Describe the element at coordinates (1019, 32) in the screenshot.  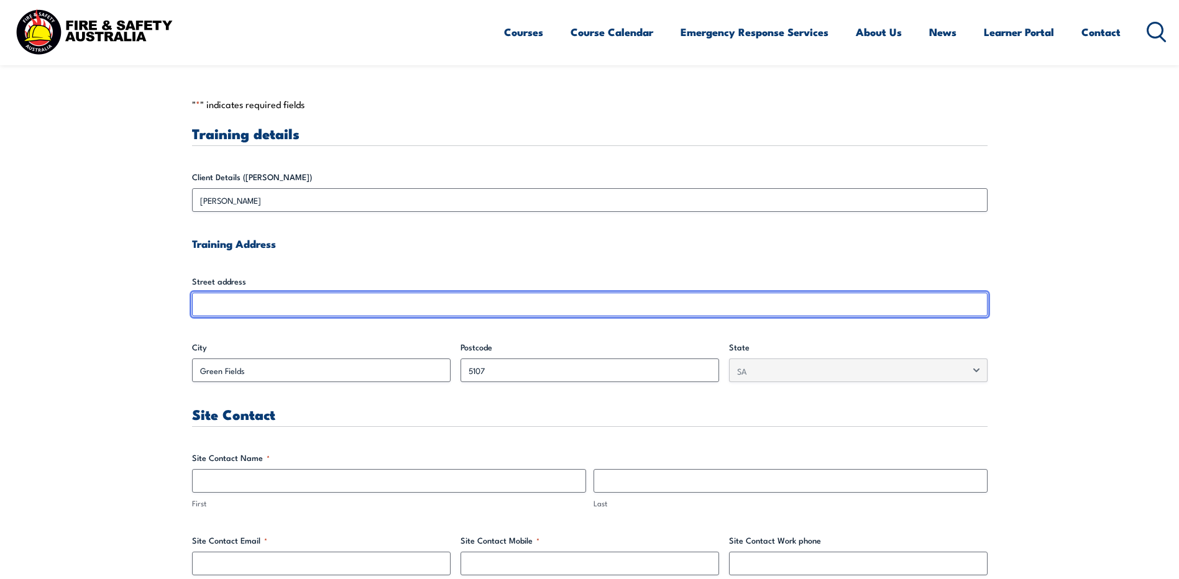
I see `a: Learner Portal` at that location.